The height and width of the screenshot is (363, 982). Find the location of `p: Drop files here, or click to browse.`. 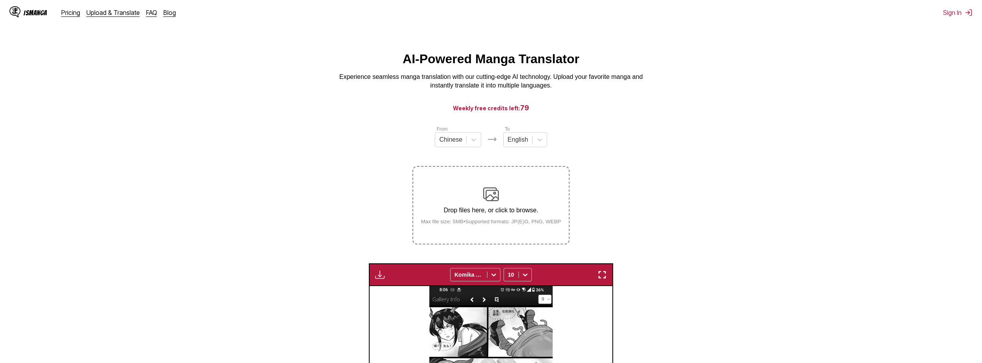

p: Drop files here, or click to browse. is located at coordinates (491, 211).